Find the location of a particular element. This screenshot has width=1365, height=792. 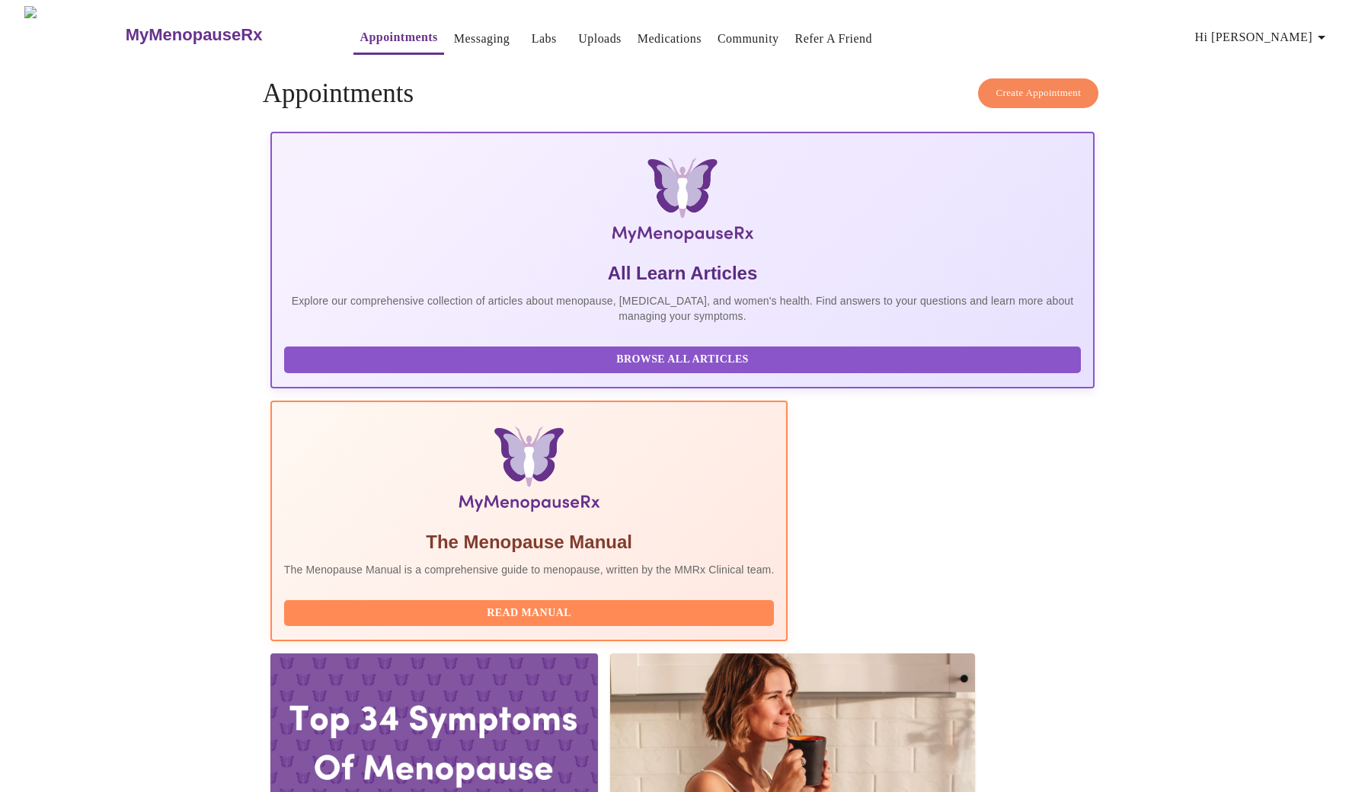

h5: The Menopause Manual is located at coordinates (529, 542).